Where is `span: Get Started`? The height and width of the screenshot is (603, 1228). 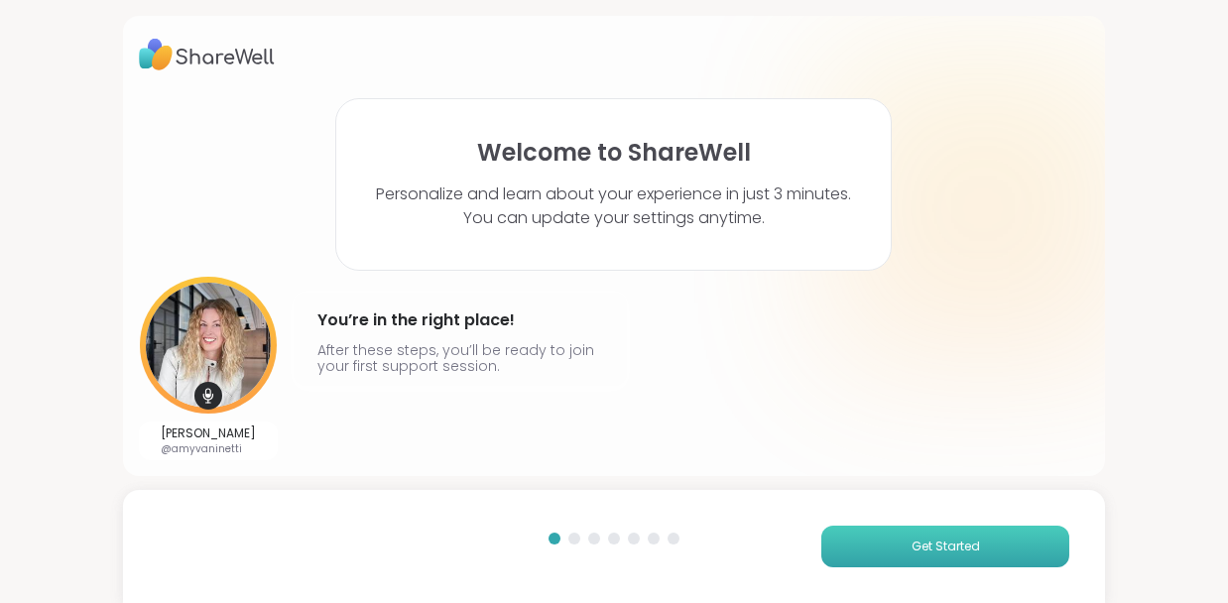 span: Get Started is located at coordinates (945, 547).